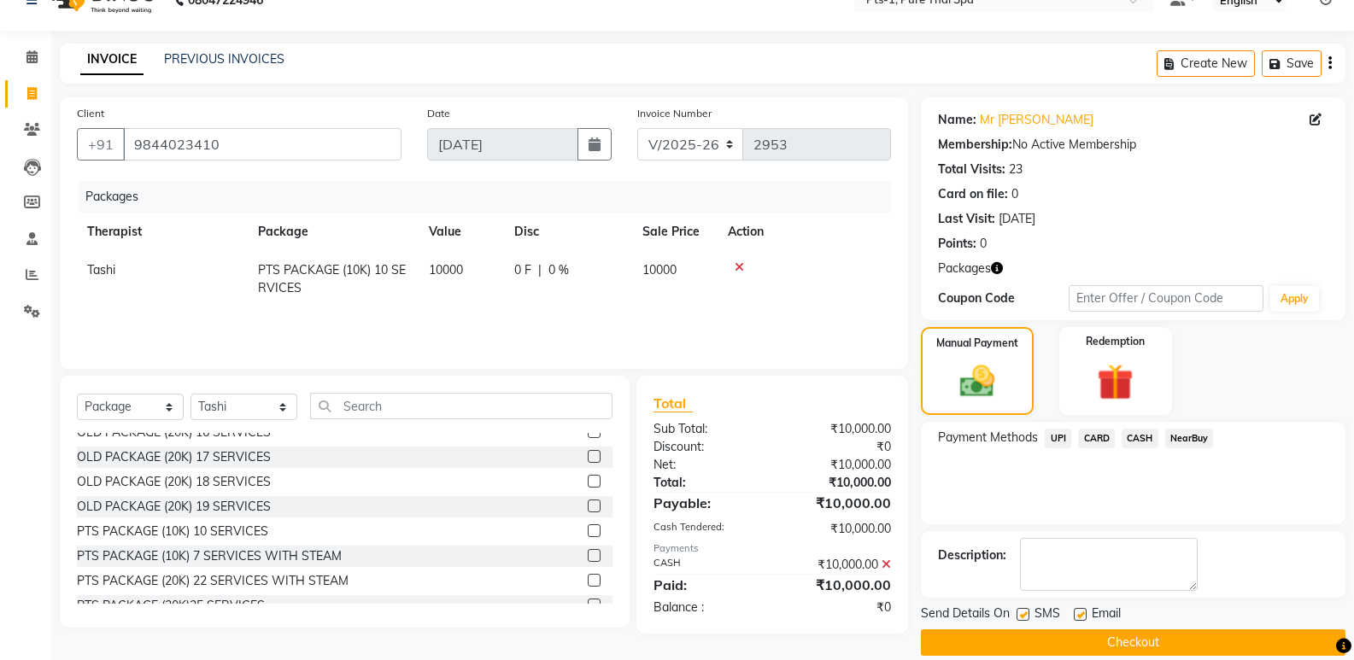 The height and width of the screenshot is (660, 1354). What do you see at coordinates (957, 244) in the screenshot?
I see `div: Points:` at bounding box center [957, 244].